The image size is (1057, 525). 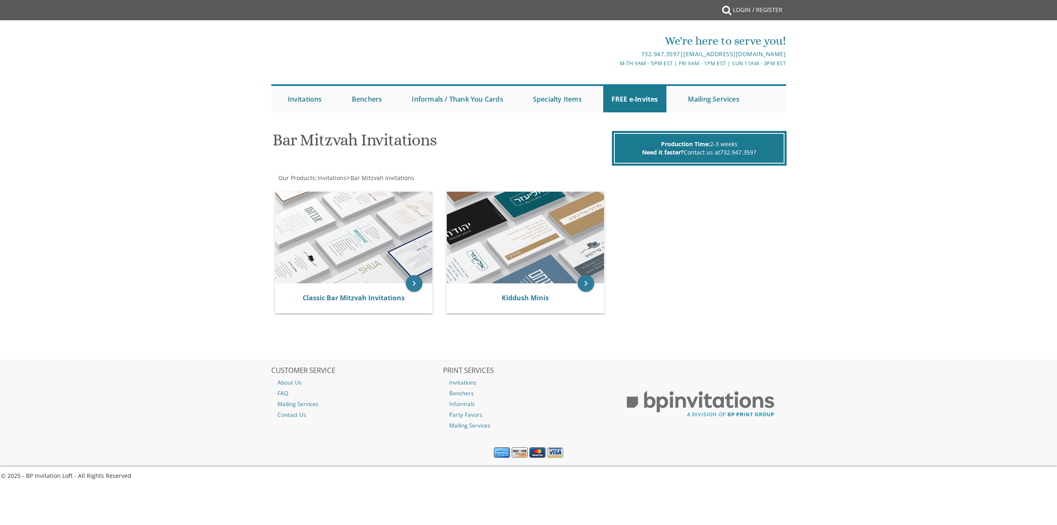 I want to click on img: Classic Bar Mitzvah Invitations, so click(x=354, y=237).